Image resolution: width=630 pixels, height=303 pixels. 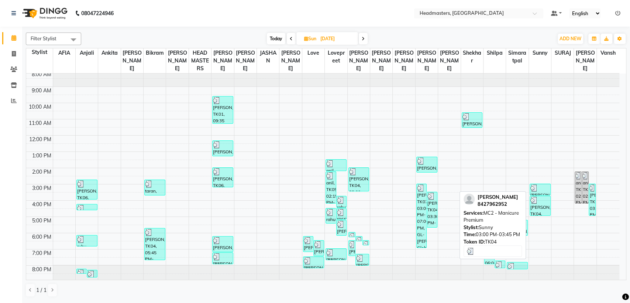 I want to click on span: MC2 - Manicure Premium, so click(x=491, y=216).